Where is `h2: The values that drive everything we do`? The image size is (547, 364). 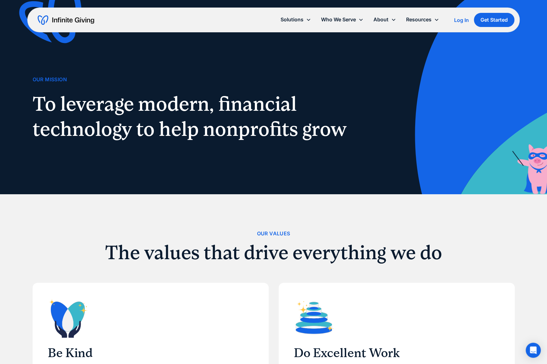
h2: The values that drive everything we do is located at coordinates (274, 253).